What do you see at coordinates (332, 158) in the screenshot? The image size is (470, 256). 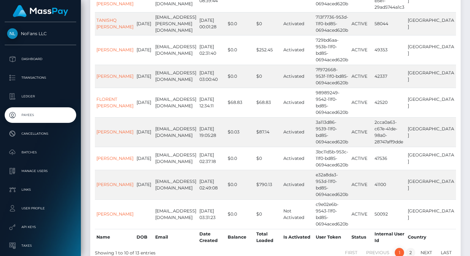 I see `td: 3bc11d5b-953c-11f0-bd85-0694aced620b` at bounding box center [332, 158].